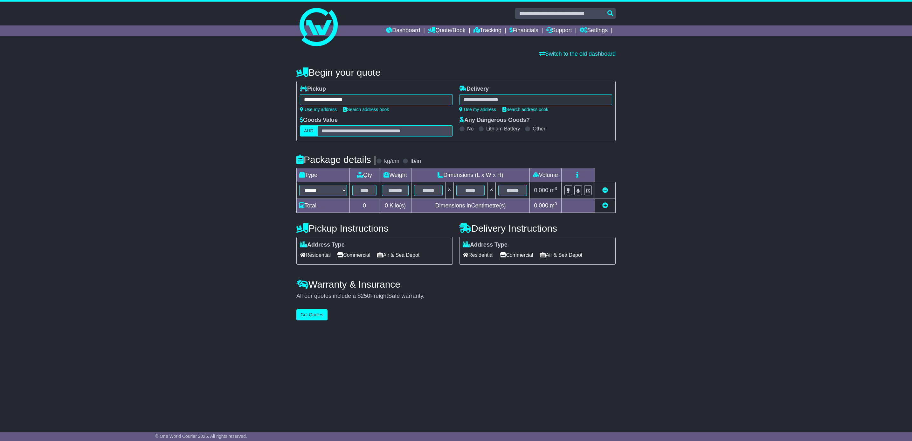 This screenshot has height=441, width=912. I want to click on a: Support, so click(559, 31).